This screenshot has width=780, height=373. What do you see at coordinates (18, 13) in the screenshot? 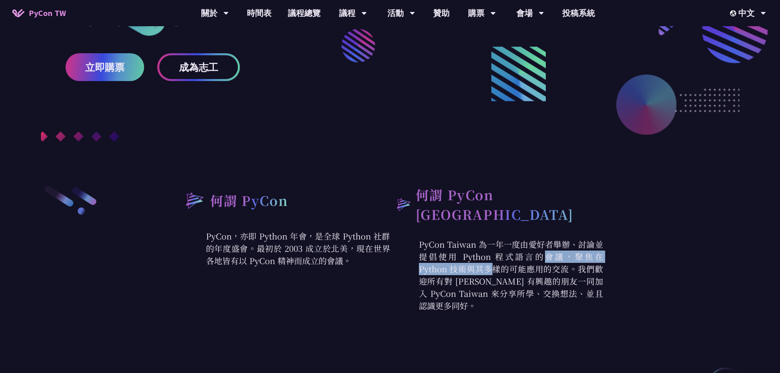
I see `img: Home icon of PyCon TW 2025` at bounding box center [18, 13].